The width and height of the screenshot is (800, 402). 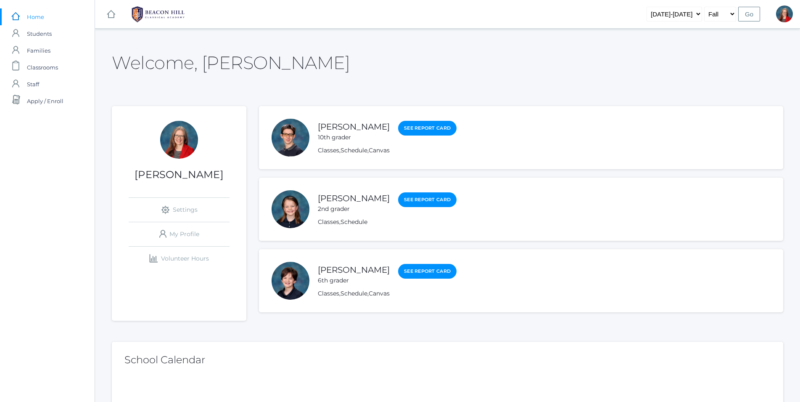 What do you see at coordinates (354, 209) in the screenshot?
I see `div: 2nd grader` at bounding box center [354, 209].